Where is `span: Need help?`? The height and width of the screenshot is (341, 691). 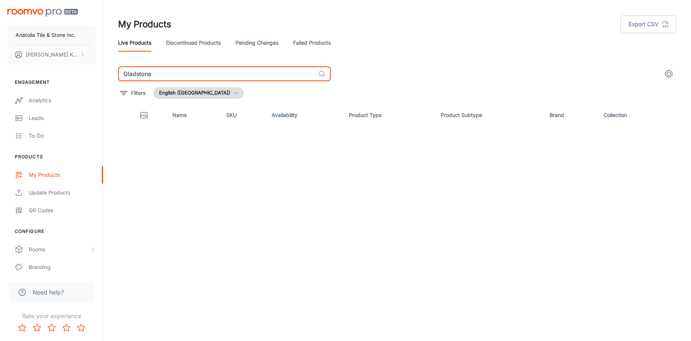
span: Need help? is located at coordinates (48, 292).